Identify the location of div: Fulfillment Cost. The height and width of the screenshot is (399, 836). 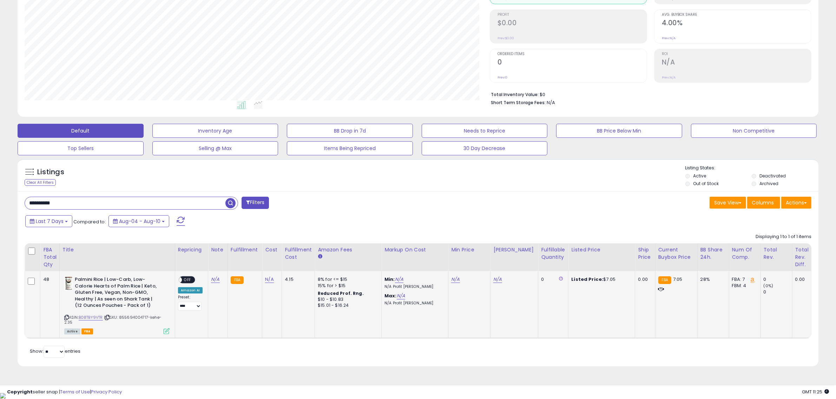
(298, 254).